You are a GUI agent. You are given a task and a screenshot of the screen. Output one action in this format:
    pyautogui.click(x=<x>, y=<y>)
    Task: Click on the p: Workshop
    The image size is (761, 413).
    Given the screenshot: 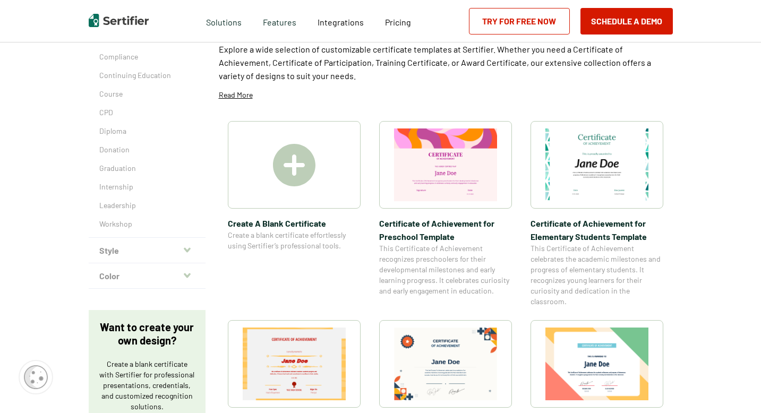 What is the action you would take?
    pyautogui.click(x=147, y=224)
    